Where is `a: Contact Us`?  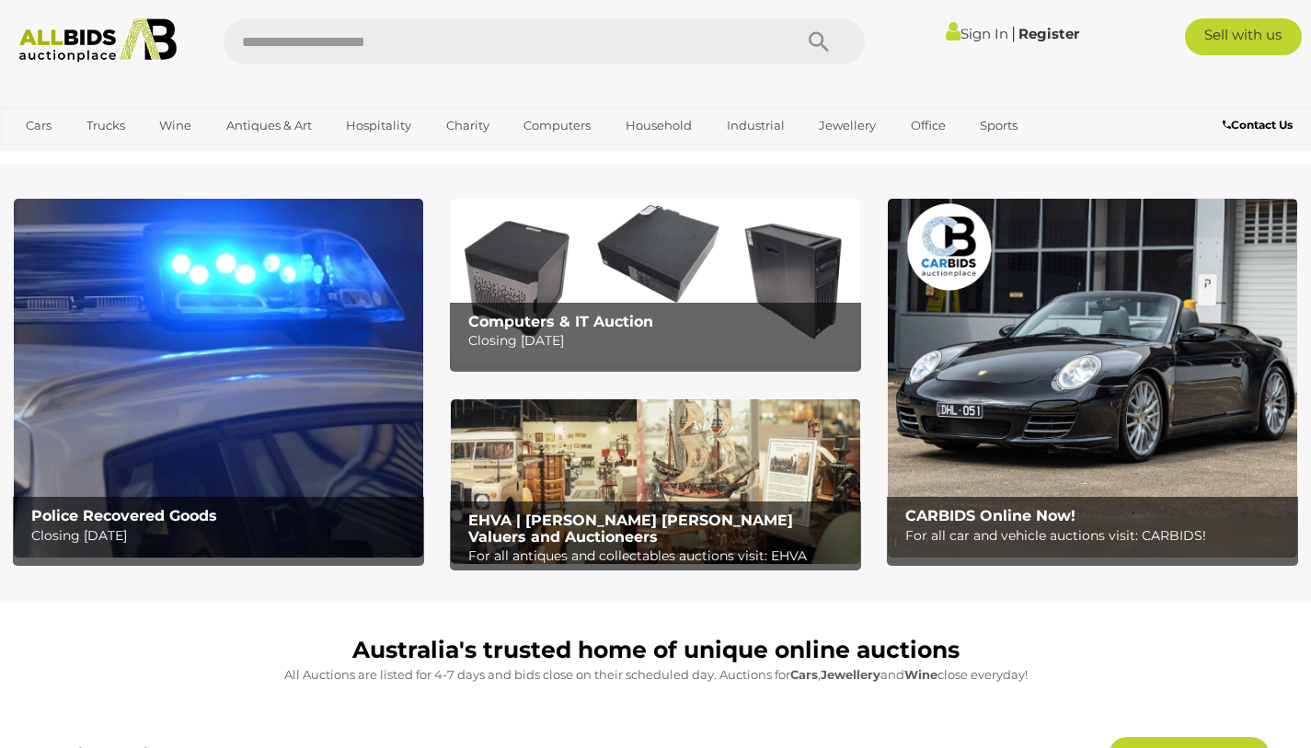
a: Contact Us is located at coordinates (1260, 125).